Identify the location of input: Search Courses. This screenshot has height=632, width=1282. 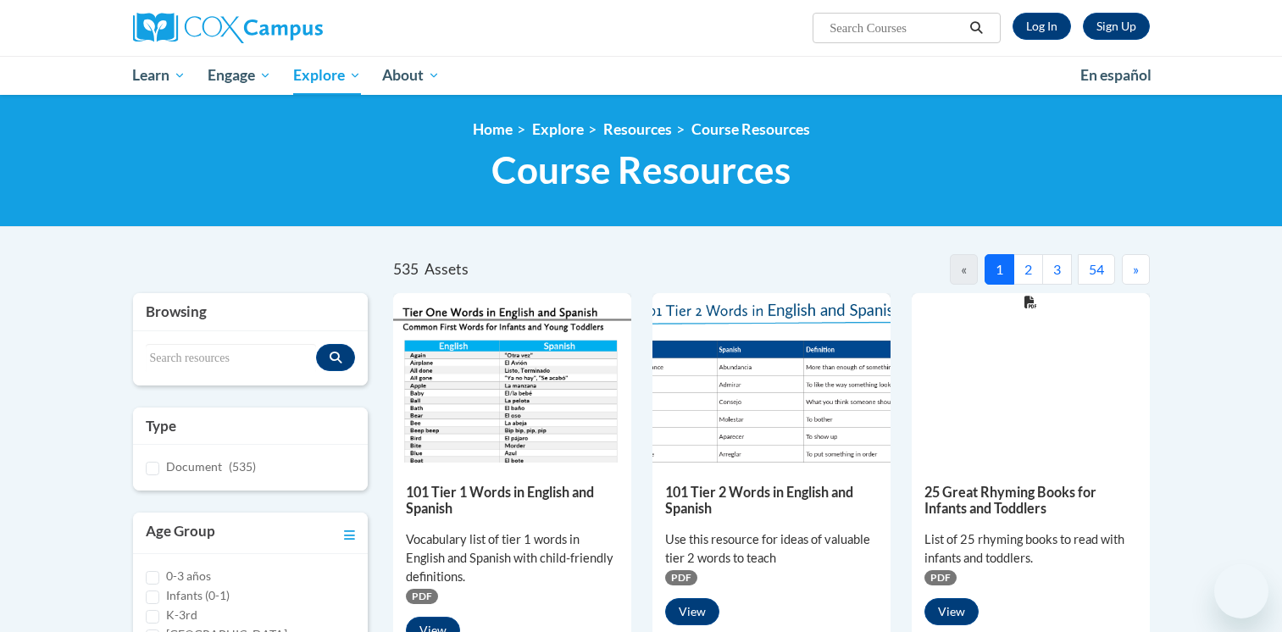
(896, 28).